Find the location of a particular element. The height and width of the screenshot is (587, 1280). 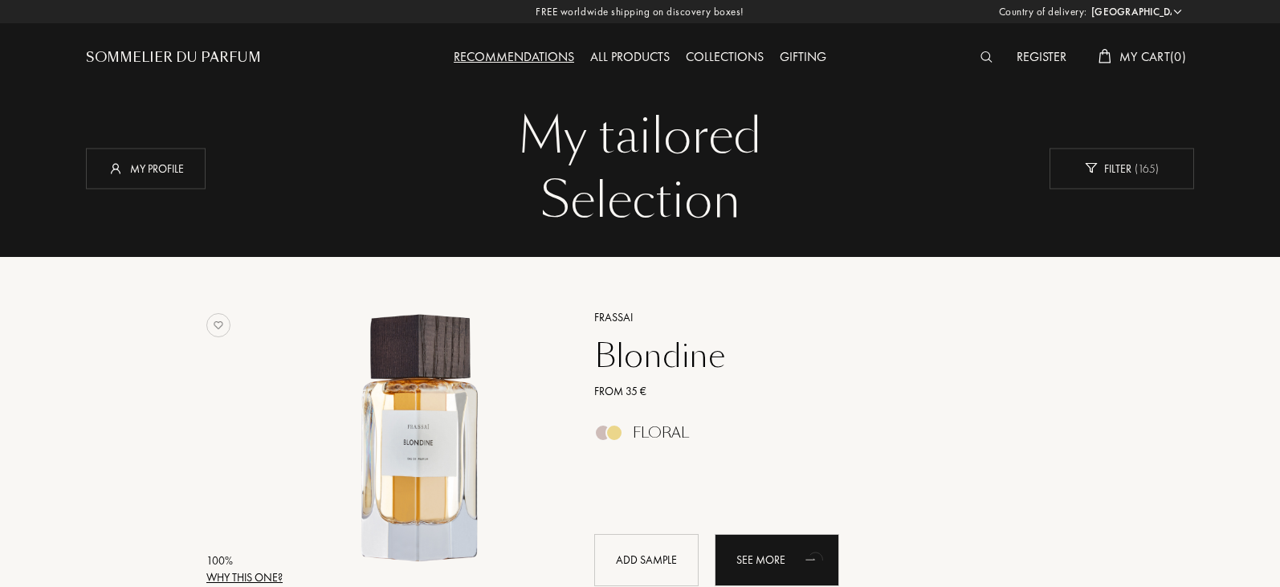

span: ( 165 ) is located at coordinates (1145, 168).